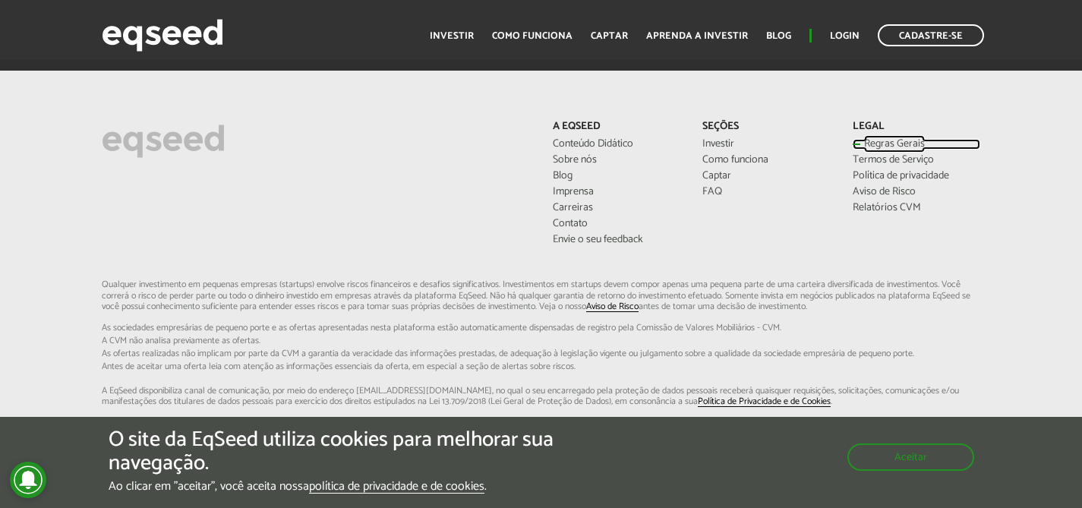 The image size is (1082, 508). I want to click on a: Relatórios CVM, so click(916, 208).